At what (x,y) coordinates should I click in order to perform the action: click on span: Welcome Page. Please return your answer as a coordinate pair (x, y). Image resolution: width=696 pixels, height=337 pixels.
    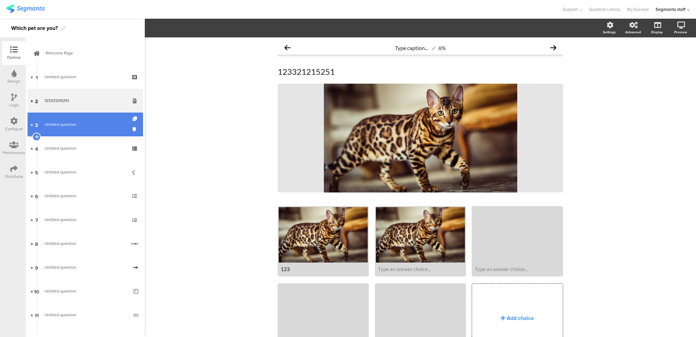
    Looking at the image, I should click on (89, 53).